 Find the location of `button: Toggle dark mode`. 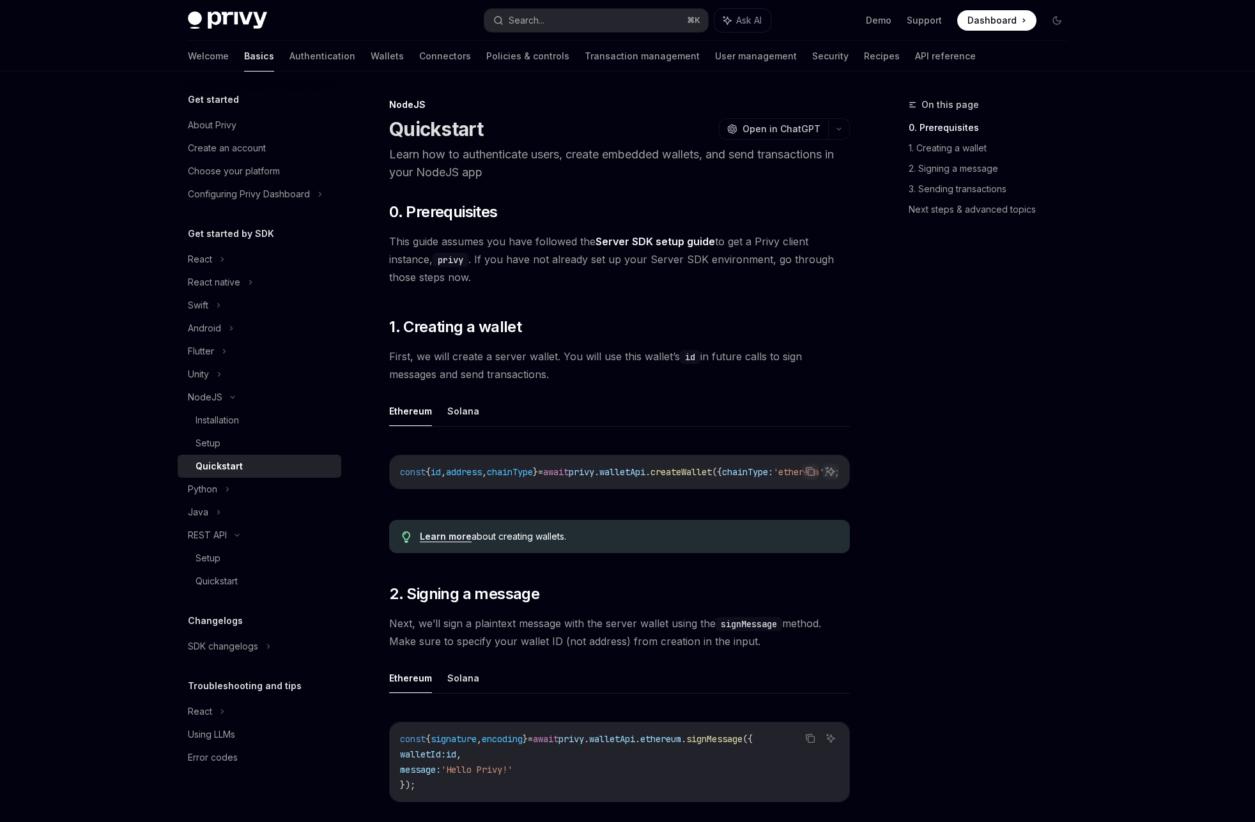

button: Toggle dark mode is located at coordinates (1057, 20).